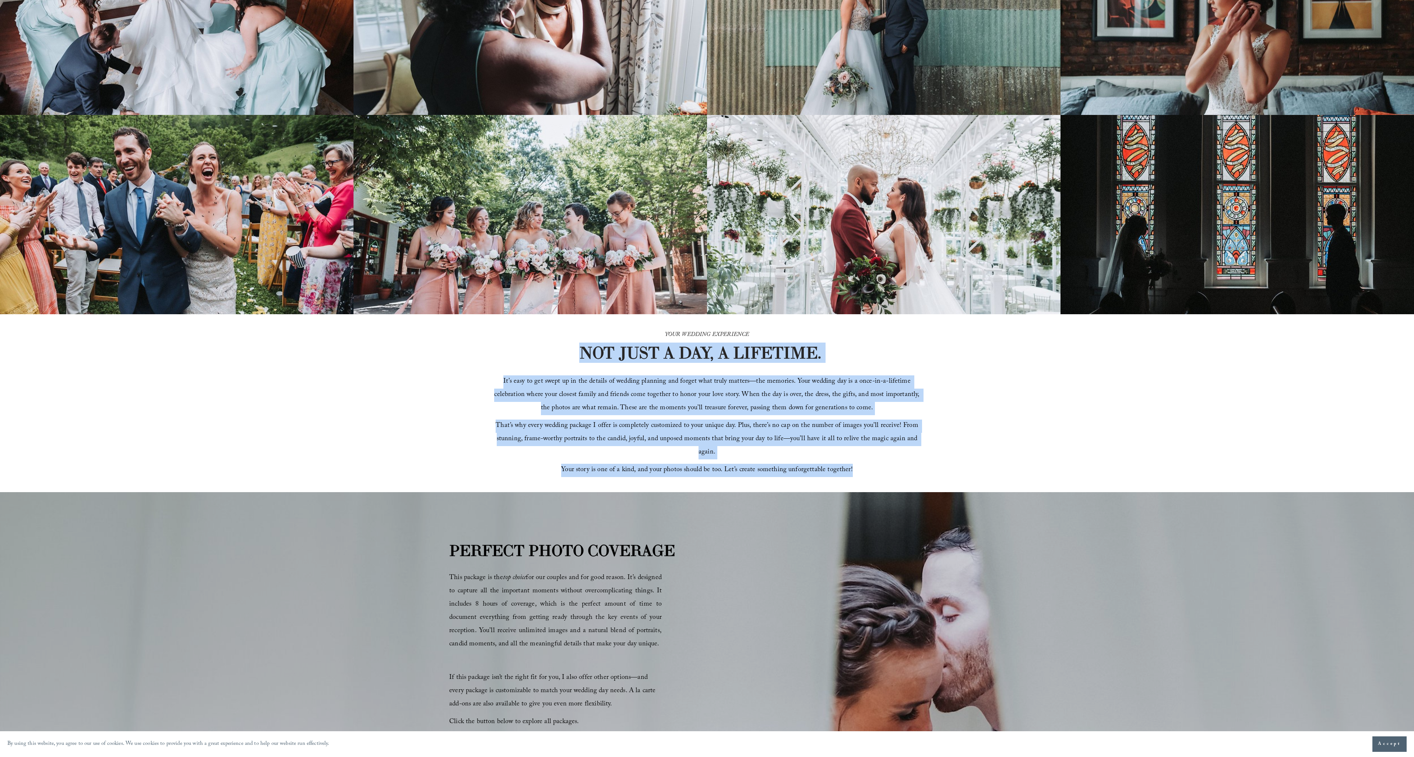 The width and height of the screenshot is (1414, 757). What do you see at coordinates (562, 550) in the screenshot?
I see `strong: PERFECT PHOTO COVERAGE` at bounding box center [562, 550].